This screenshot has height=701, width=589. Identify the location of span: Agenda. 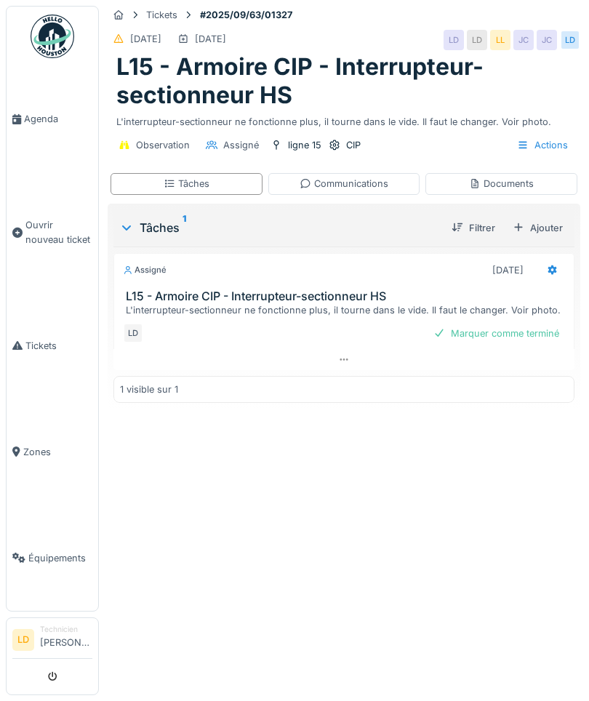
(58, 119).